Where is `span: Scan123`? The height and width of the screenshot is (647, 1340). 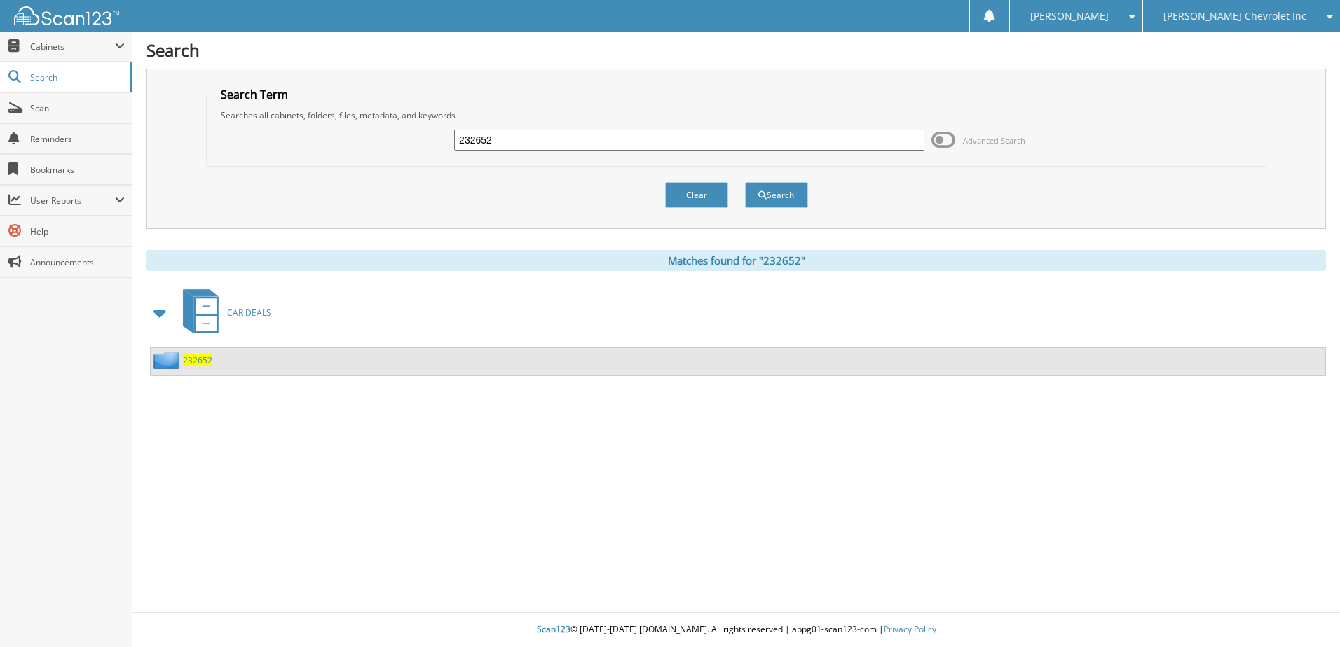
span: Scan123 is located at coordinates (554, 629).